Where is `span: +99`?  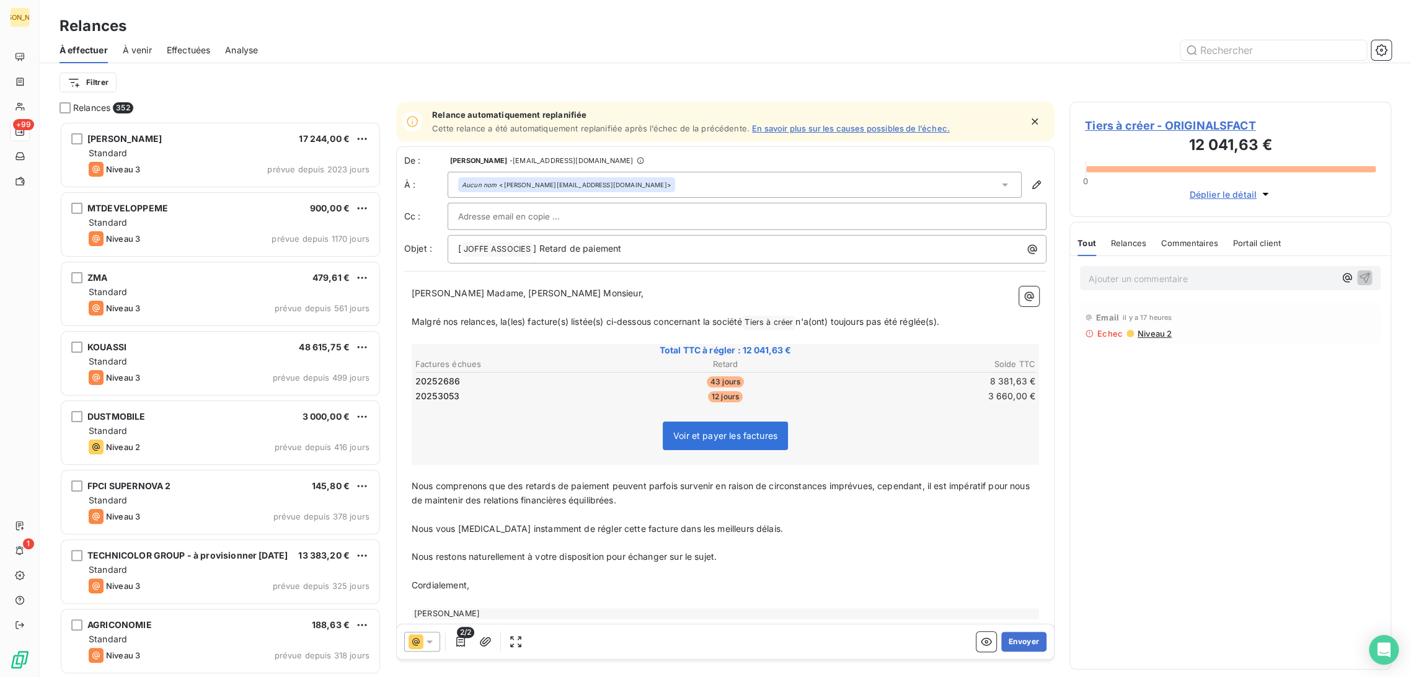 span: +99 is located at coordinates (24, 125).